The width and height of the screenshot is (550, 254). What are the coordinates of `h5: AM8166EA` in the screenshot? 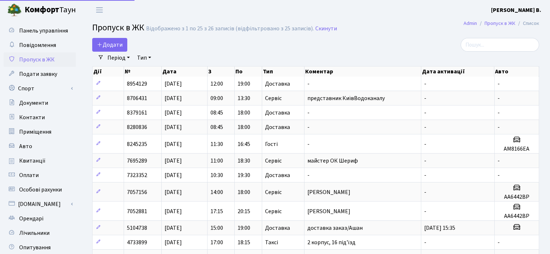 It's located at (517, 149).